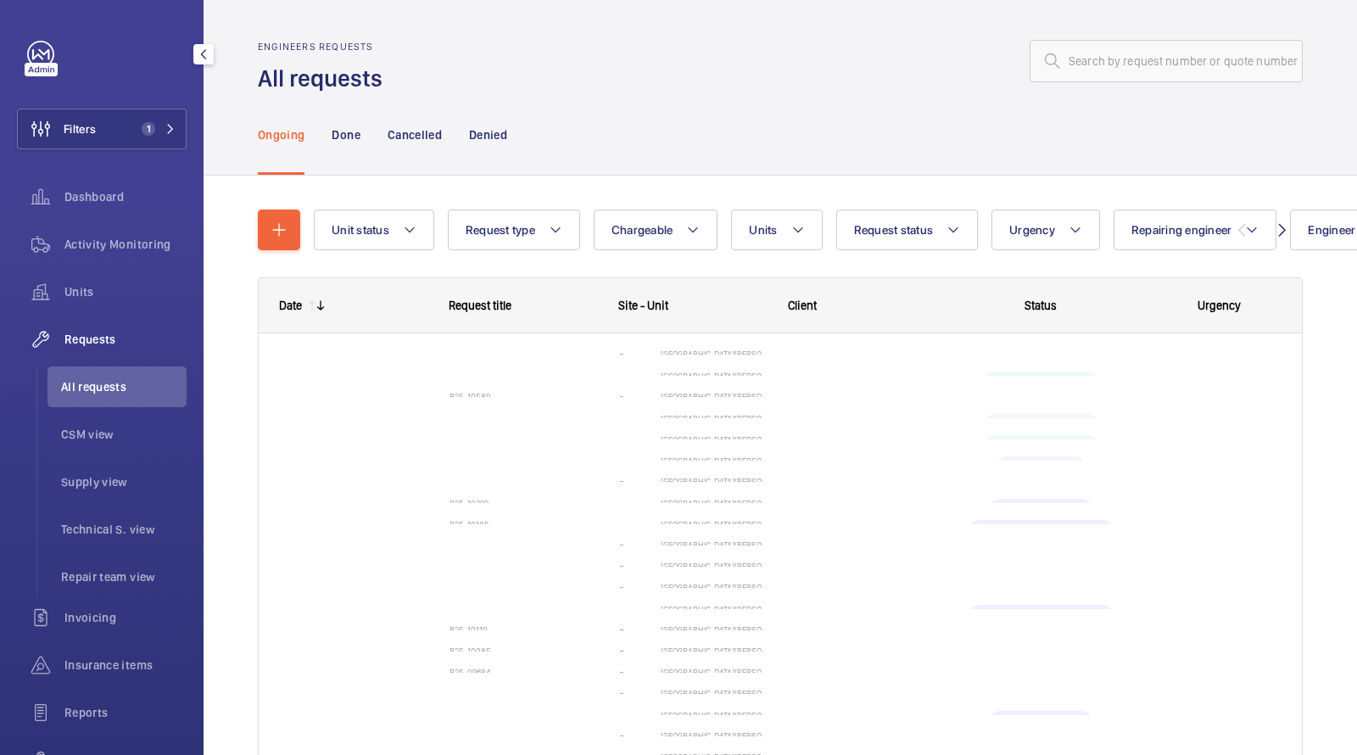  What do you see at coordinates (415, 135) in the screenshot?
I see `p: Cancelled` at bounding box center [415, 135].